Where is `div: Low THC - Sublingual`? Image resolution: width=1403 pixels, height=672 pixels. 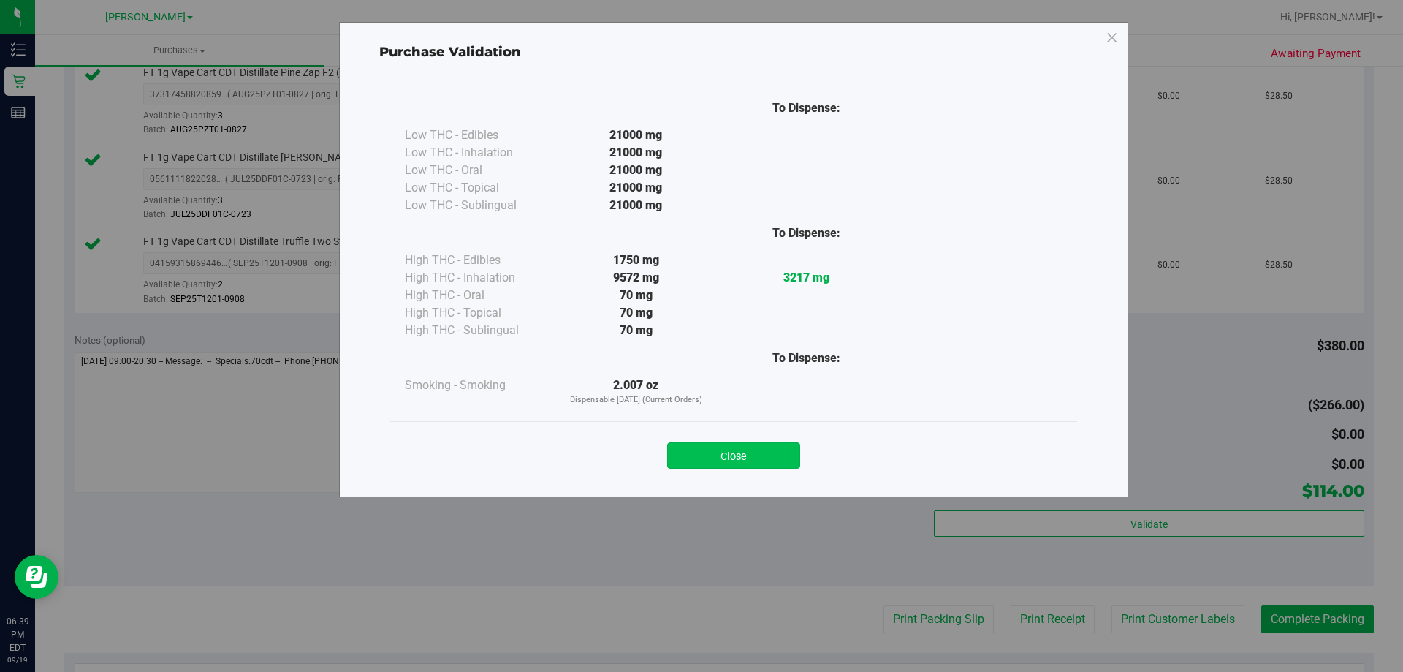 div: Low THC - Sublingual is located at coordinates (478, 205).